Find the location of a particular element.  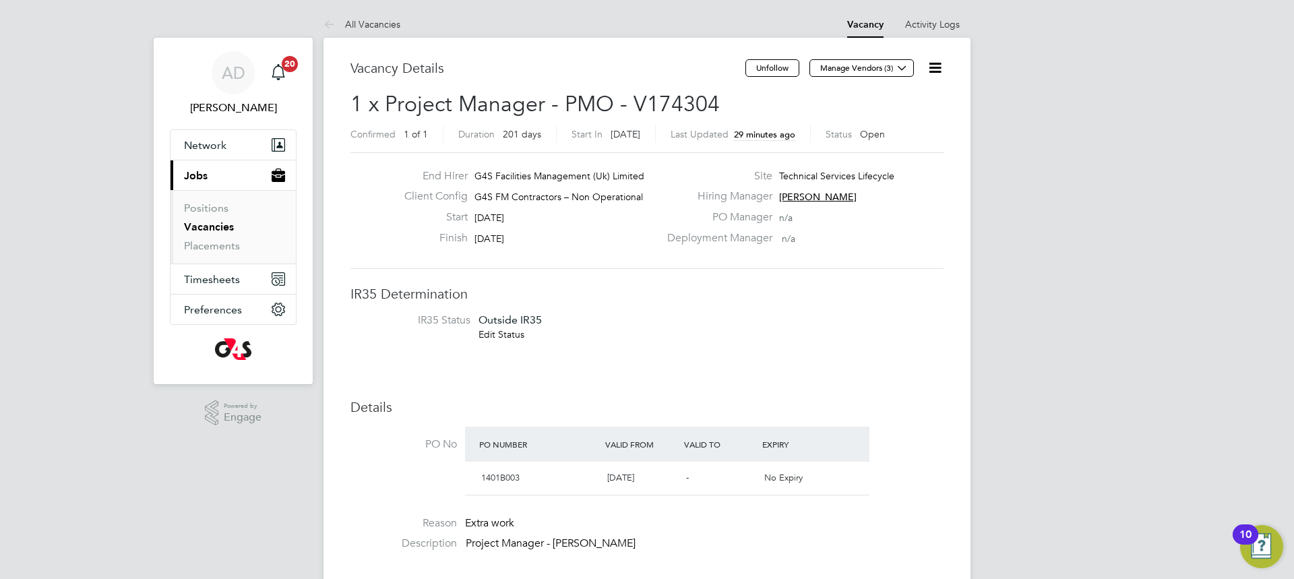

label: Start In is located at coordinates (587, 134).